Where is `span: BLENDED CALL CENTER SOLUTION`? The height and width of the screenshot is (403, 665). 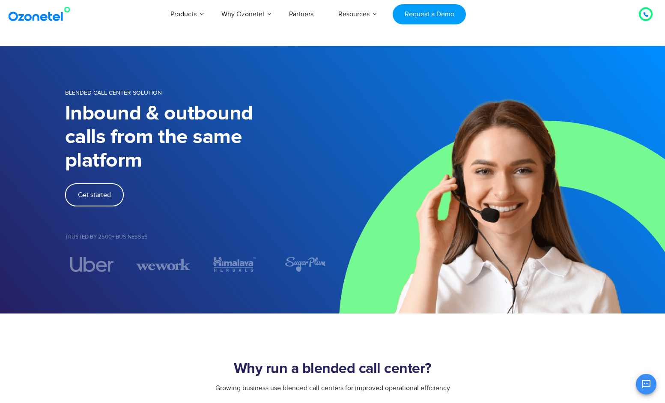 span: BLENDED CALL CENTER SOLUTION is located at coordinates (113, 92).